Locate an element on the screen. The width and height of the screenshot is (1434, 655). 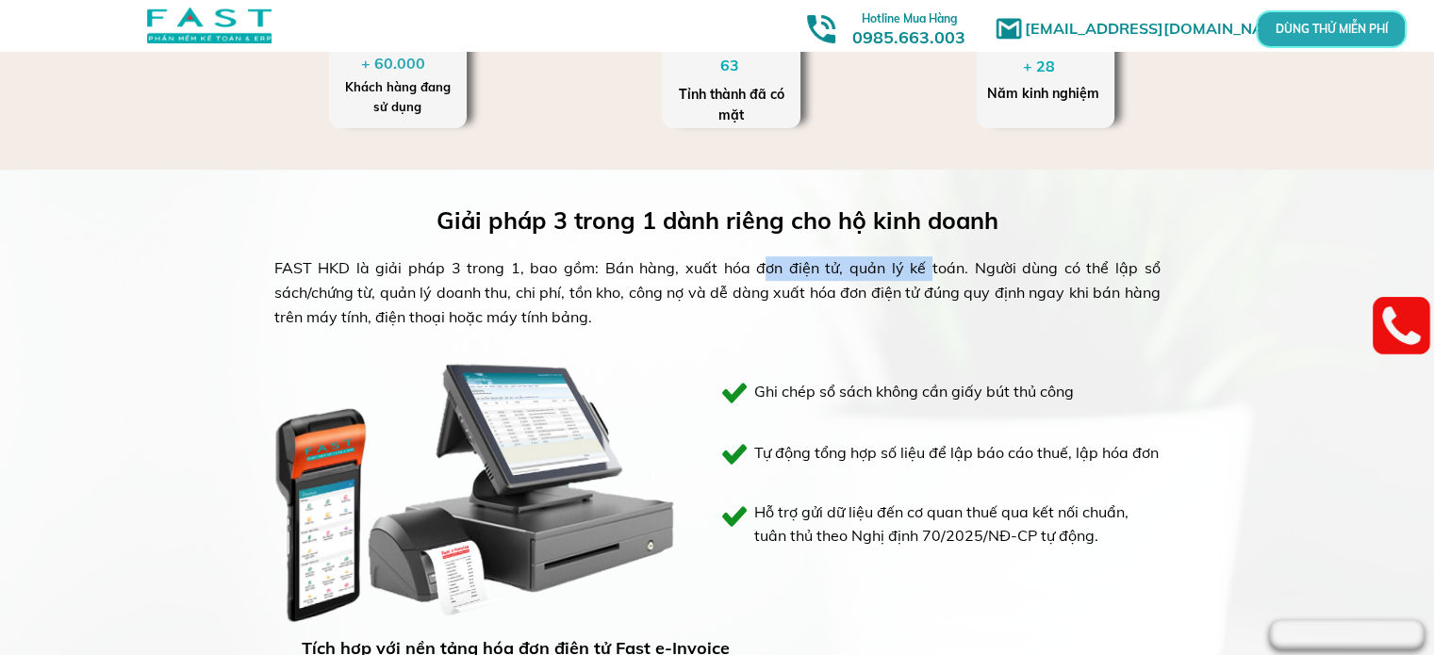
div: 63 is located at coordinates (738, 66).